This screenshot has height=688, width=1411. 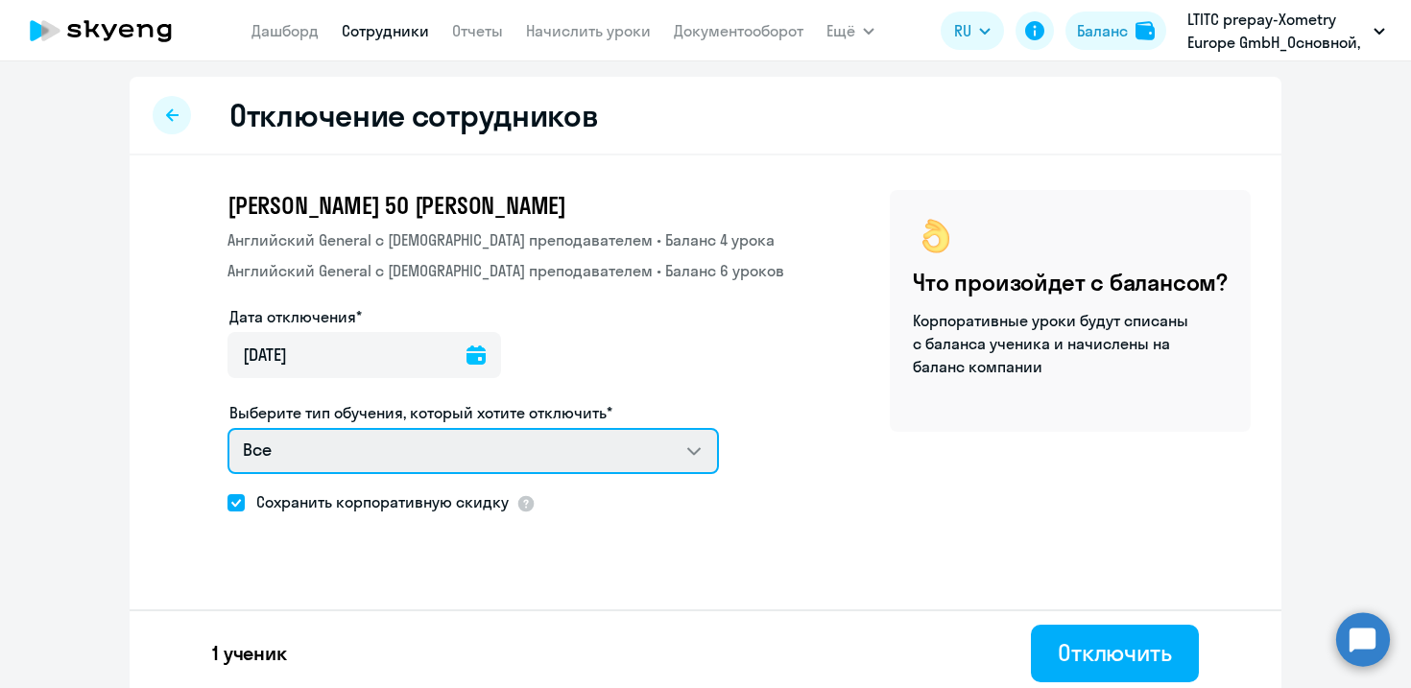 What do you see at coordinates (588, 31) in the screenshot?
I see `a: Начислить уроки` at bounding box center [588, 31].